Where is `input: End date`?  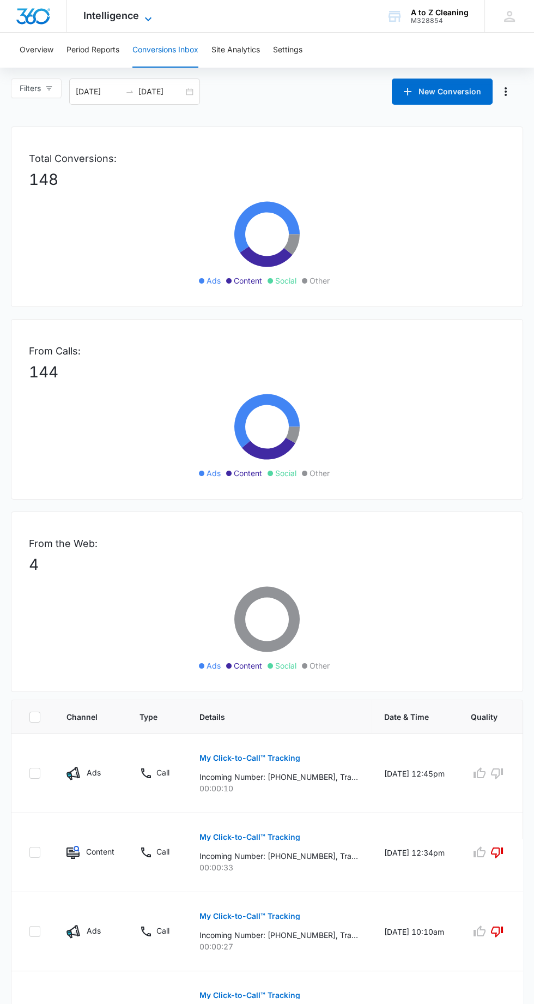
input: End date is located at coordinates (161, 92).